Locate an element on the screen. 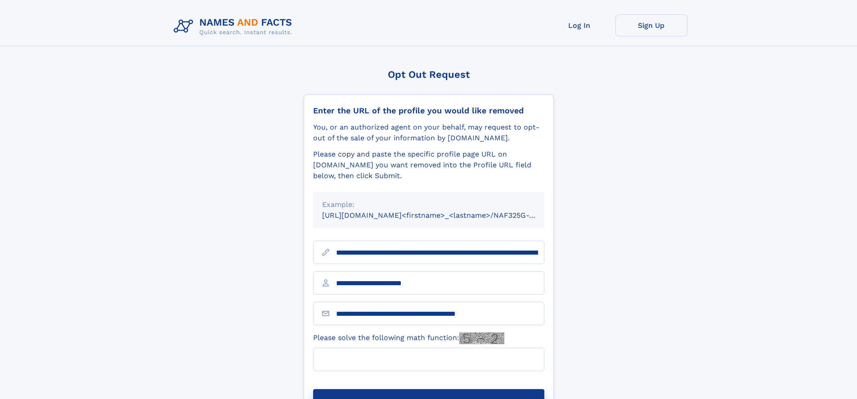  a: Log In is located at coordinates (579, 25).